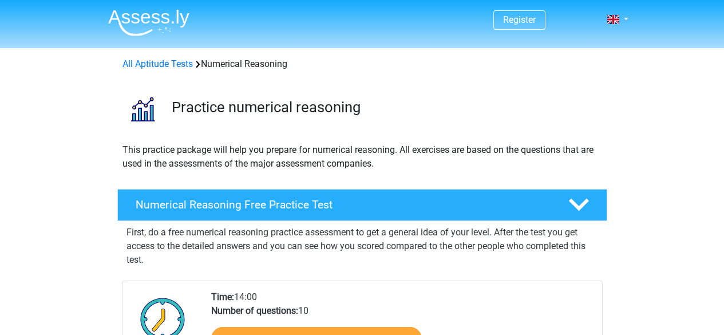 This screenshot has height=335, width=724. Describe the element at coordinates (223, 297) in the screenshot. I see `b: Time:` at that location.